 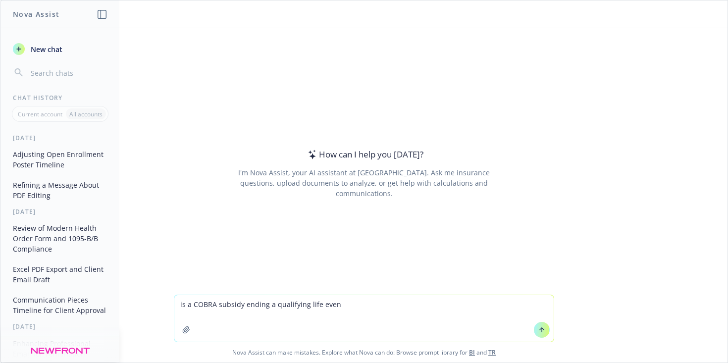 What do you see at coordinates (86, 114) in the screenshot?
I see `p: All accounts` at bounding box center [86, 114].